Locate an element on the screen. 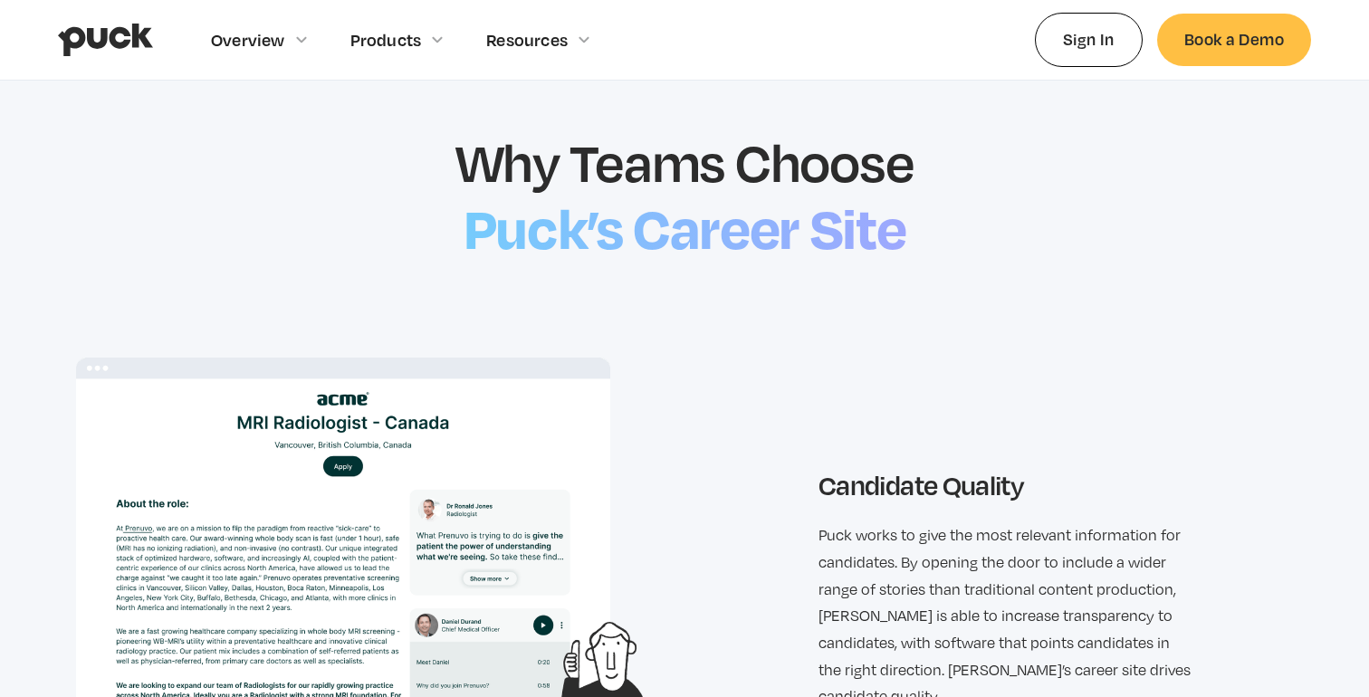 The height and width of the screenshot is (697, 1369). h2: Why Teams Choose is located at coordinates (684, 161).